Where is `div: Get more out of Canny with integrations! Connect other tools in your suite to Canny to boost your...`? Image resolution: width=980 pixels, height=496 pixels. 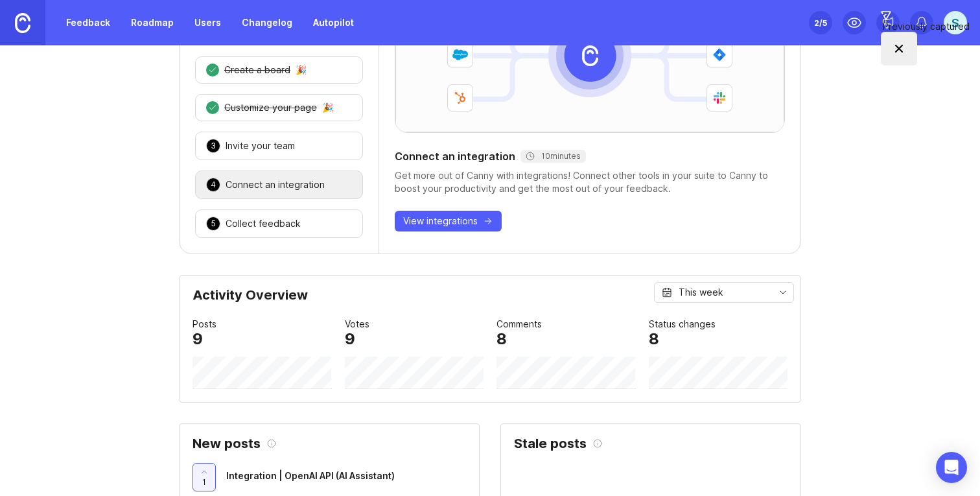 div: Get more out of Canny with integrations! Connect other tools in your suite to Canny to boost your... is located at coordinates (590, 182).